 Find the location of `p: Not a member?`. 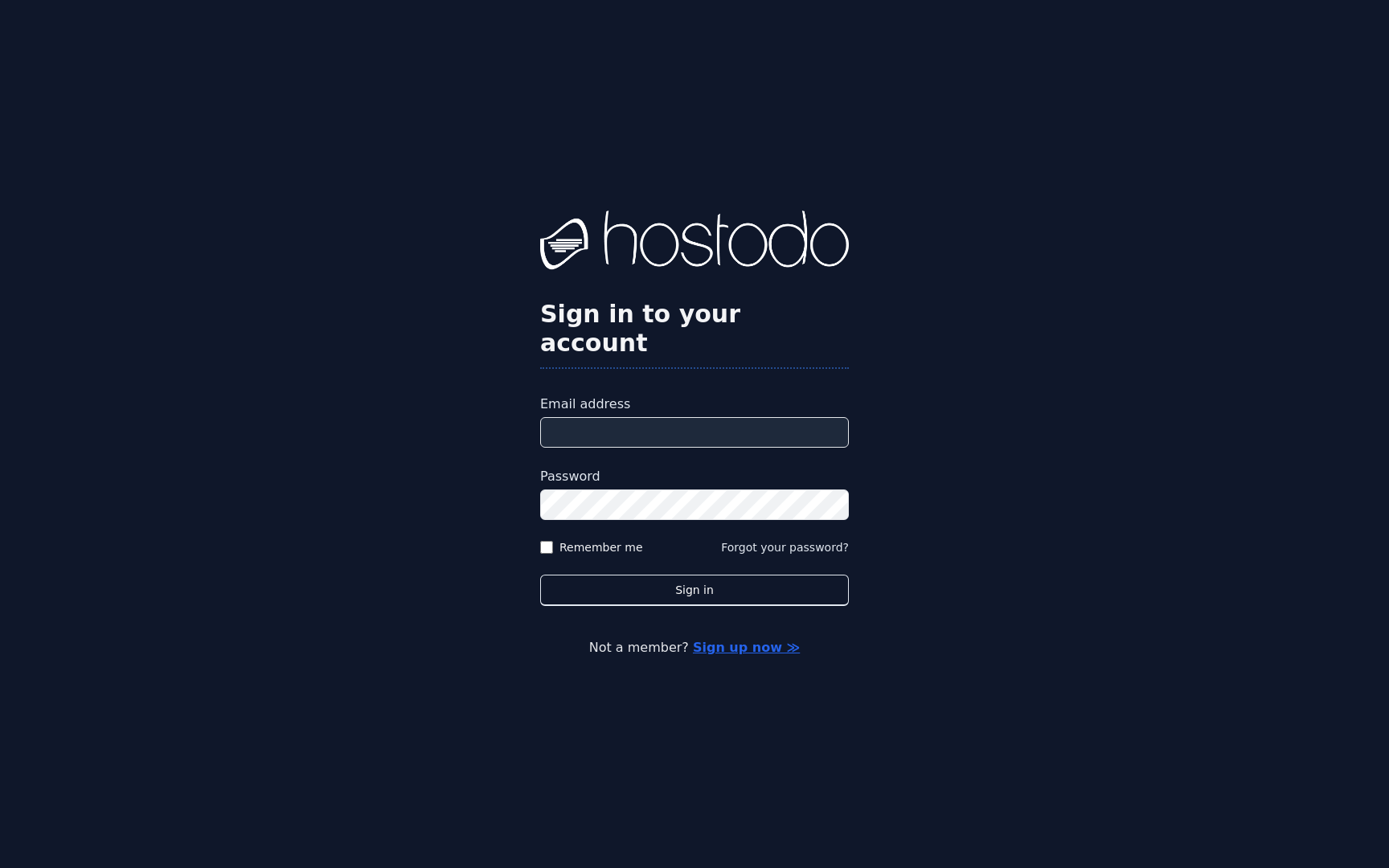

p: Not a member? is located at coordinates (694, 647).